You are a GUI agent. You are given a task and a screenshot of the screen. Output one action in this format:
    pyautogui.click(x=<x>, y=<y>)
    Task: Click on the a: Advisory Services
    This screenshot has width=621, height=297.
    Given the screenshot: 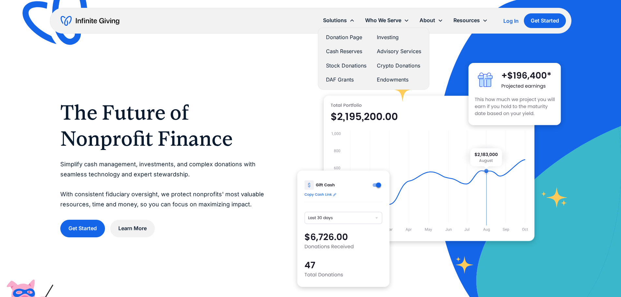 What is the action you would take?
    pyautogui.click(x=399, y=51)
    